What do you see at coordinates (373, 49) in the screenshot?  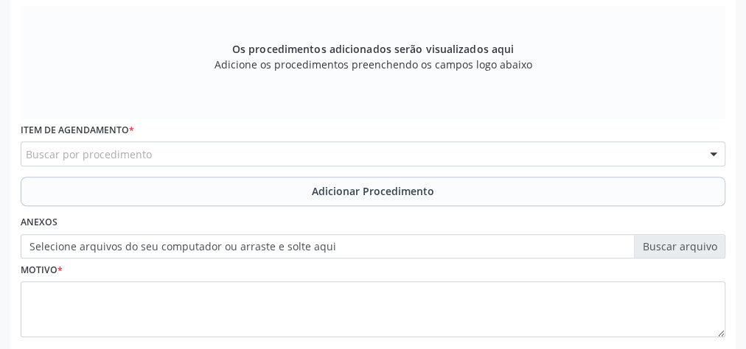 I see `span: Os procedimentos adicionados serão visualizados aqui` at bounding box center [373, 49].